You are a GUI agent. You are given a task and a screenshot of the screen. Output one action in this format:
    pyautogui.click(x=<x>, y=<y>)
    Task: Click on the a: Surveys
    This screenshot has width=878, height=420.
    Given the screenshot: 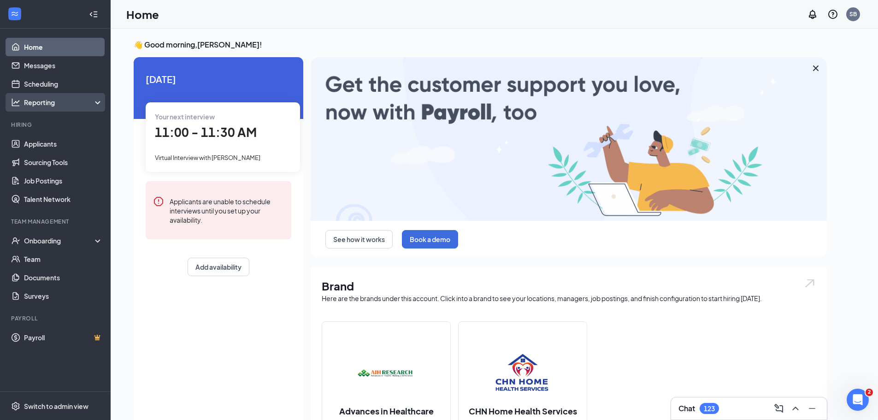 What is the action you would take?
    pyautogui.click(x=63, y=296)
    